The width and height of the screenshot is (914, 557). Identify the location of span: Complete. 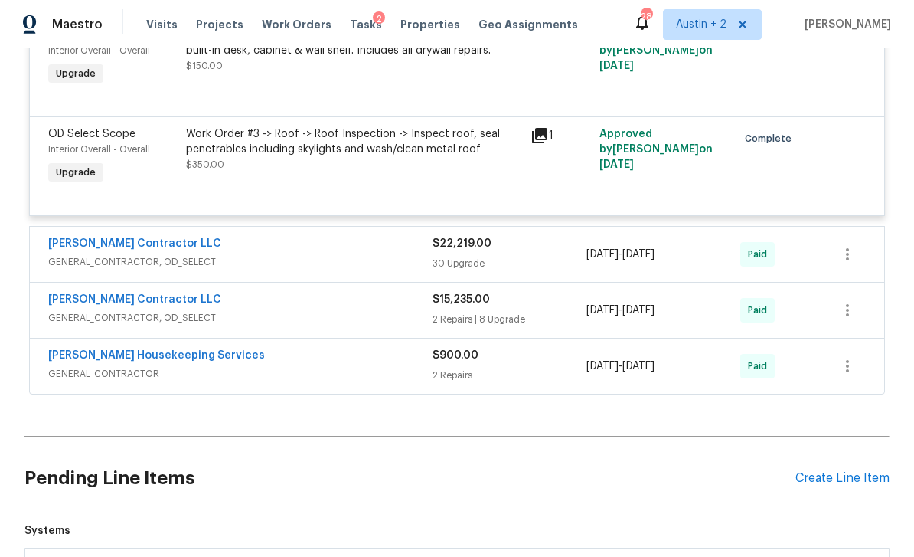
(771, 139).